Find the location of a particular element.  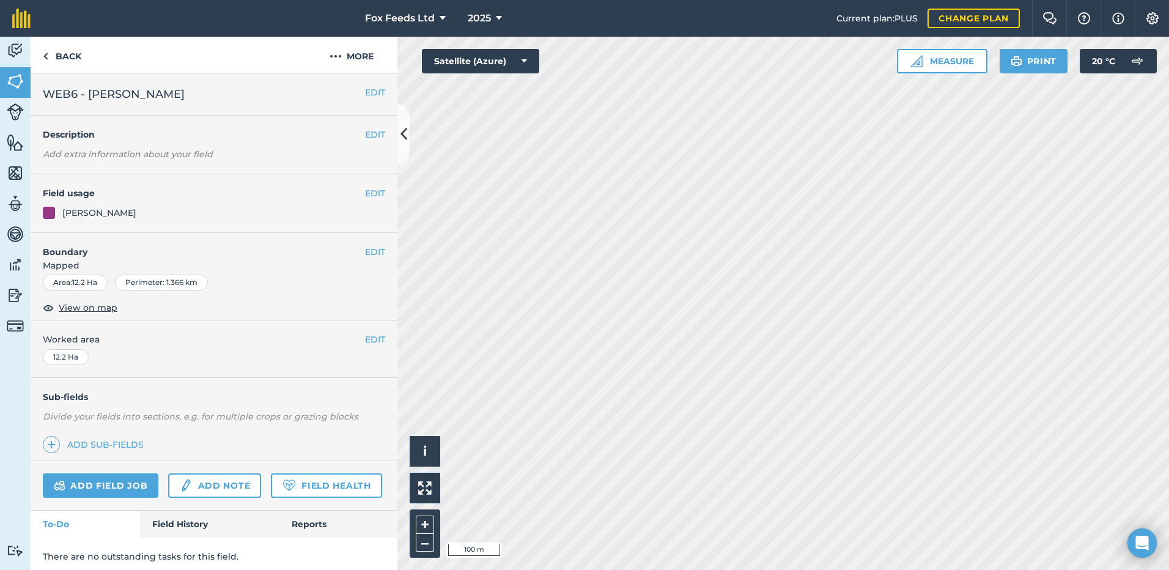

button: Satellite (Azure) is located at coordinates (480, 61).